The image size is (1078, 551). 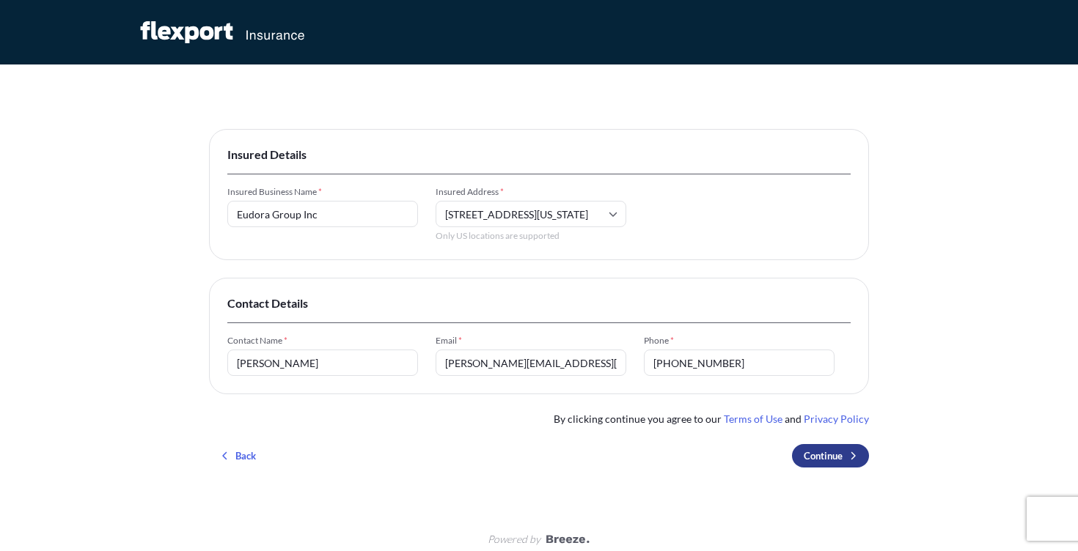 What do you see at coordinates (323, 341) in the screenshot?
I see `span: Contact Name` at bounding box center [323, 341].